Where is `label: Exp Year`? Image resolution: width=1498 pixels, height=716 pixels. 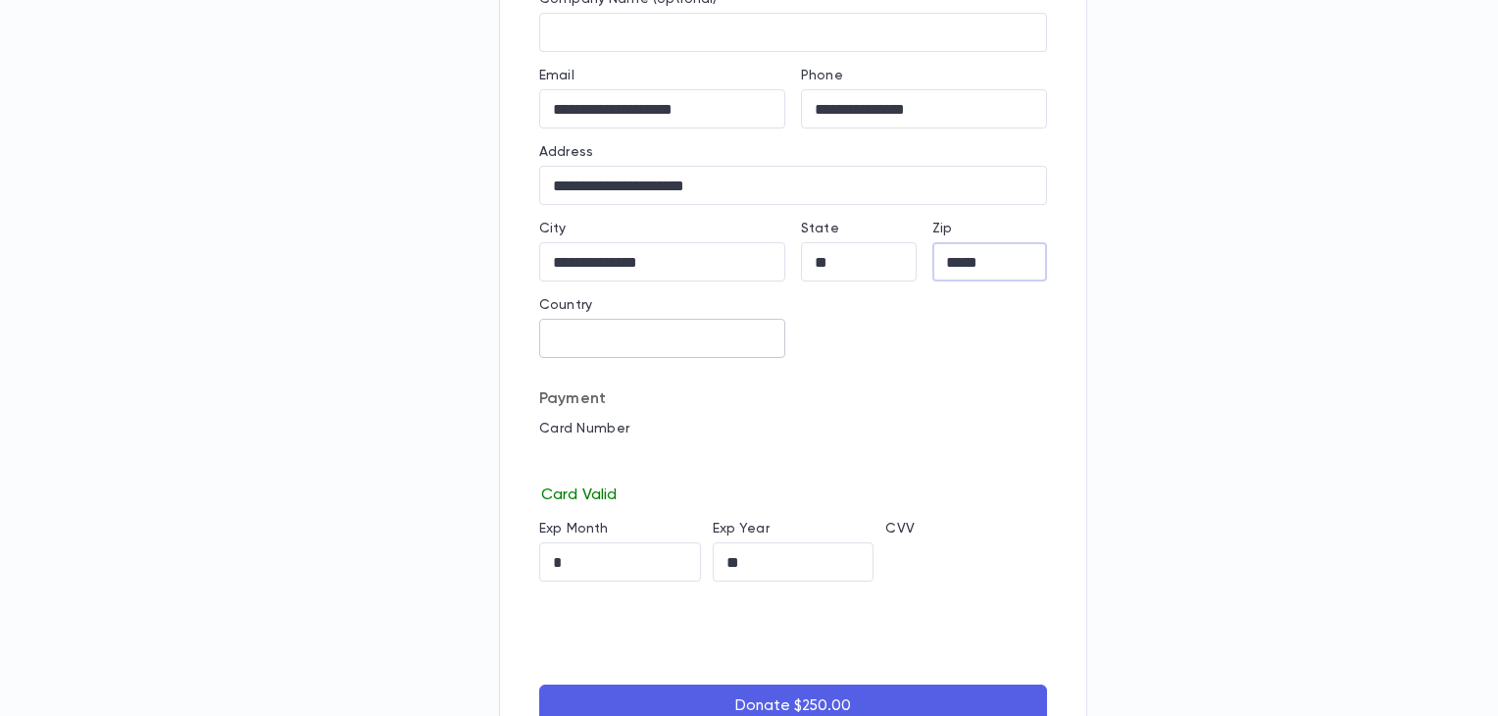
label: Exp Year is located at coordinates (741, 529).